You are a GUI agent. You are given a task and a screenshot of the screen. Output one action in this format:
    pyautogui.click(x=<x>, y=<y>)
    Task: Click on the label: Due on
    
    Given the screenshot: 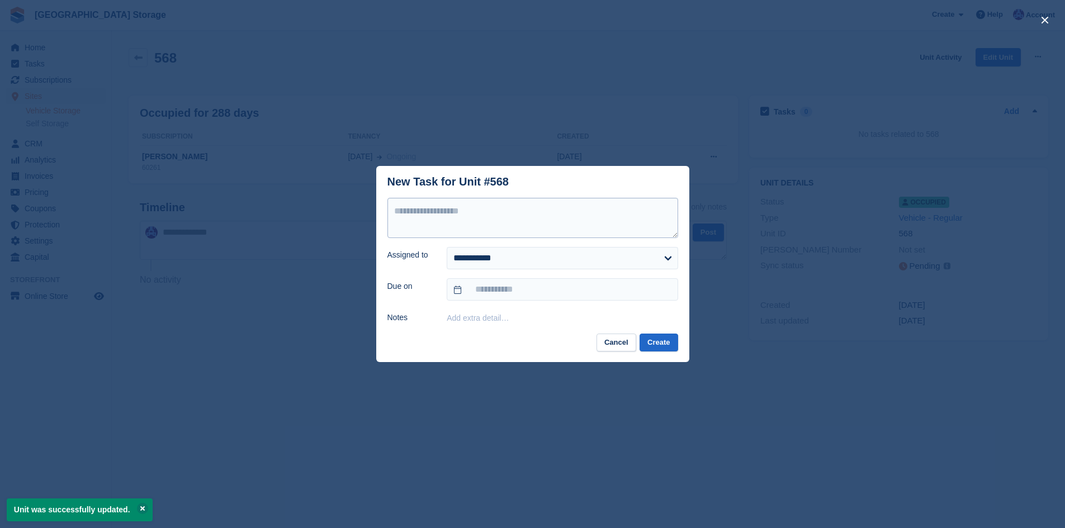 What is the action you would take?
    pyautogui.click(x=410, y=286)
    